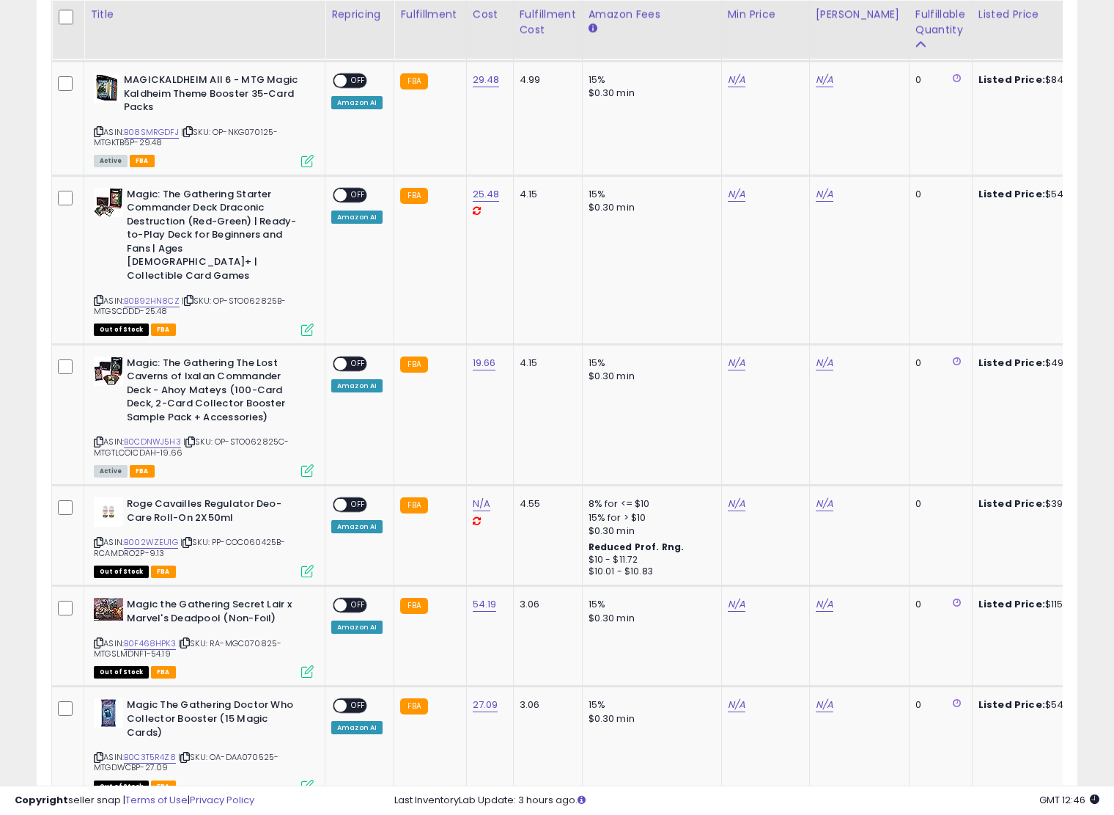  I want to click on div: $39.99, so click(1040, 504).